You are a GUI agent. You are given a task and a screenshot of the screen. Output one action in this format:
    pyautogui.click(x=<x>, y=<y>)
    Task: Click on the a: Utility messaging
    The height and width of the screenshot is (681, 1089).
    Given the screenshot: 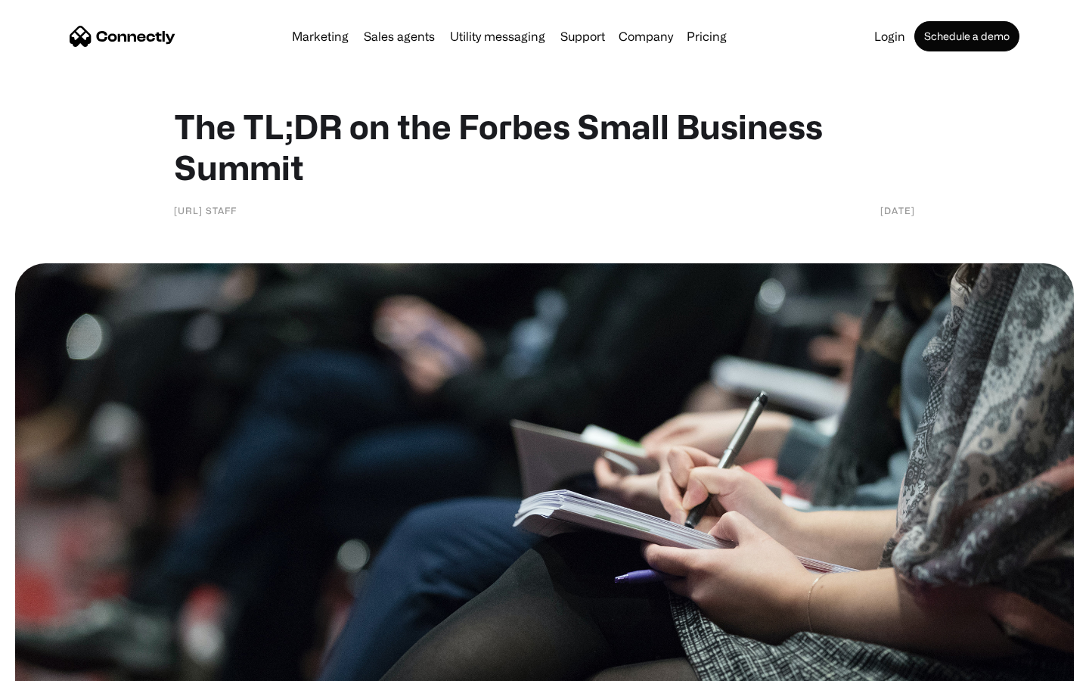 What is the action you would take?
    pyautogui.click(x=498, y=36)
    